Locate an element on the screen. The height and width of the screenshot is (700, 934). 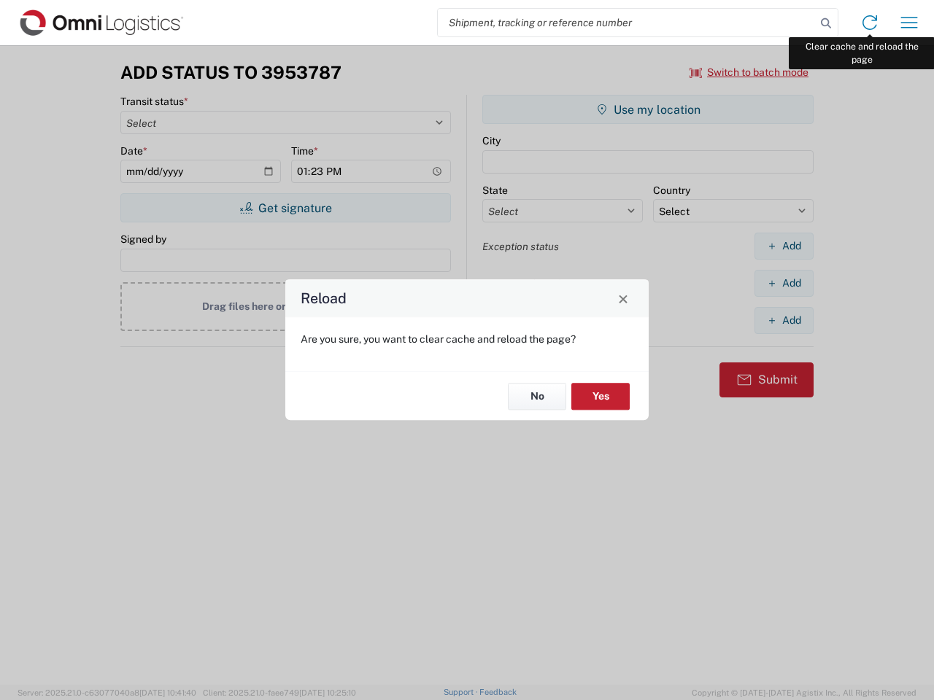
button: No is located at coordinates (537, 396).